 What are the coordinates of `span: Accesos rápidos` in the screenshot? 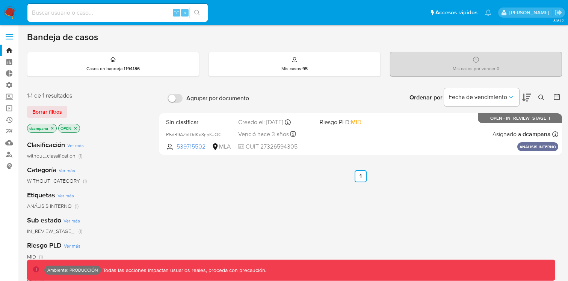 It's located at (456, 12).